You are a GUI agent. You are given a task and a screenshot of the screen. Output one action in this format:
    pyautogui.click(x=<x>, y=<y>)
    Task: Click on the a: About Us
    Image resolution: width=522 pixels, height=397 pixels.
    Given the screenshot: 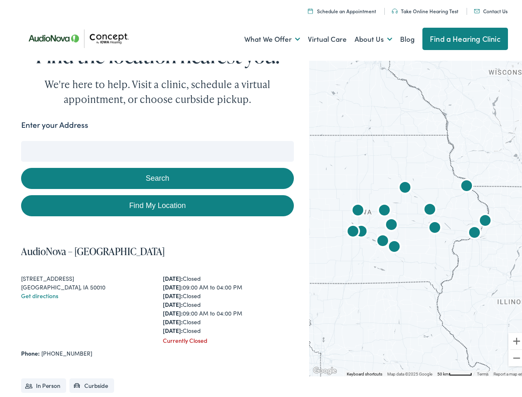 What is the action you would take?
    pyautogui.click(x=373, y=37)
    